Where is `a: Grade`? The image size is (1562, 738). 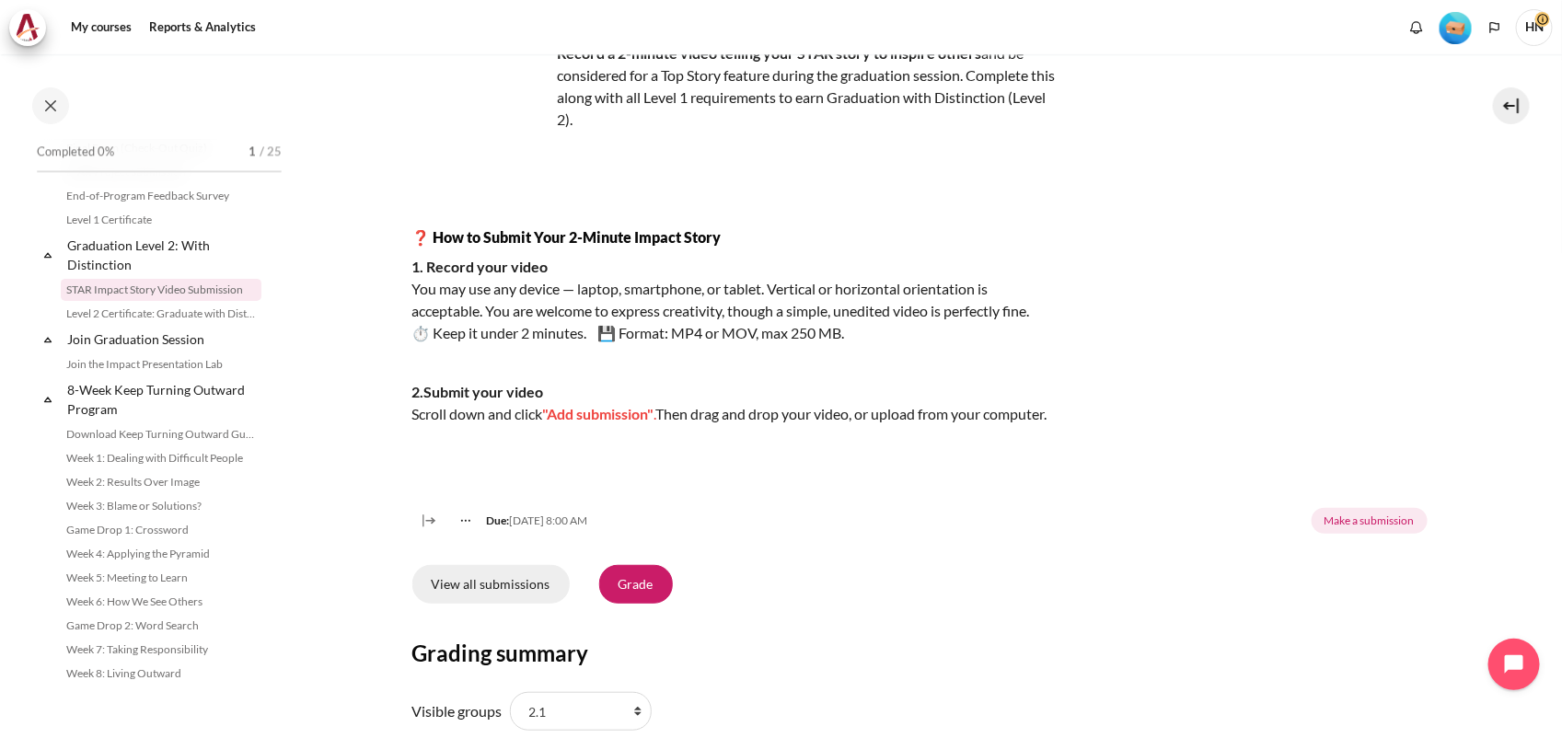
a: Grade is located at coordinates (636, 584).